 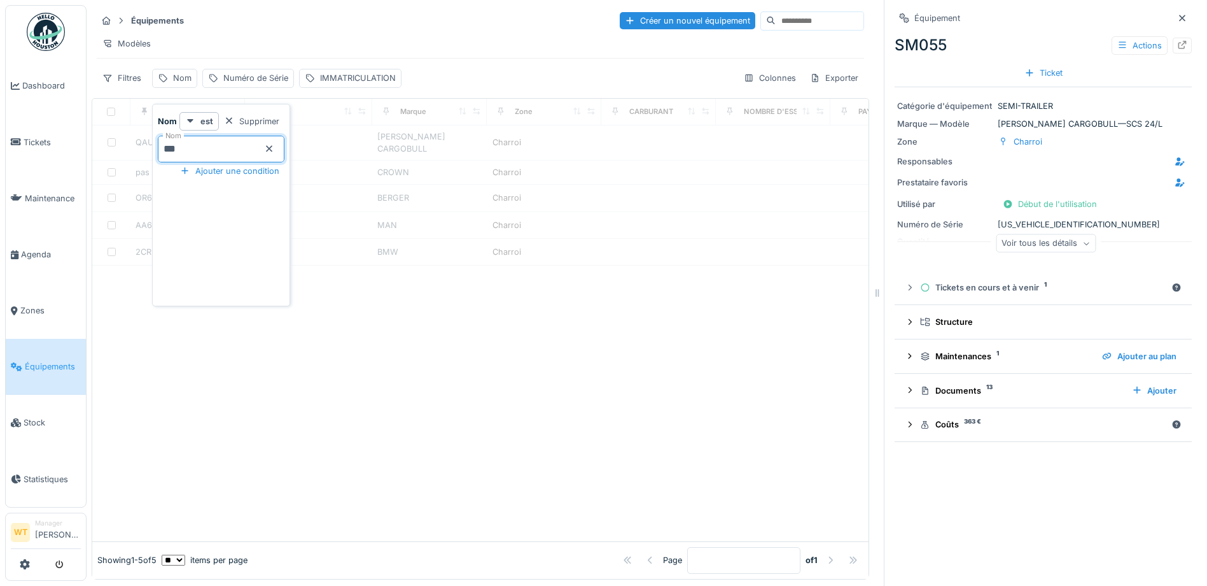 What do you see at coordinates (651, 111) in the screenshot?
I see `div: CARBURANT` at bounding box center [651, 111].